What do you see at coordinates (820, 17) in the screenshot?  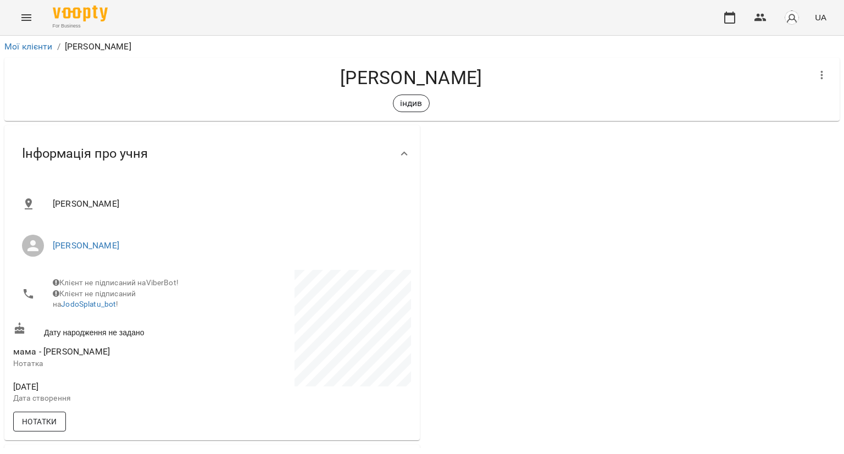 I see `button: UA` at bounding box center [820, 17].